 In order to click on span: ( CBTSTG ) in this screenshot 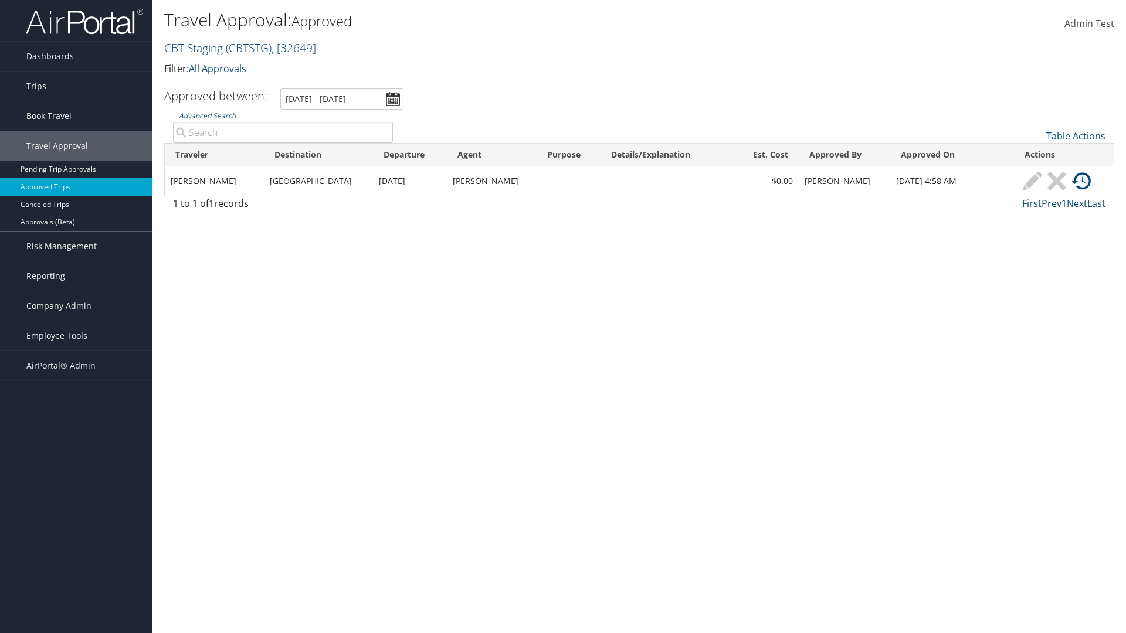, I will do `click(249, 48)`.